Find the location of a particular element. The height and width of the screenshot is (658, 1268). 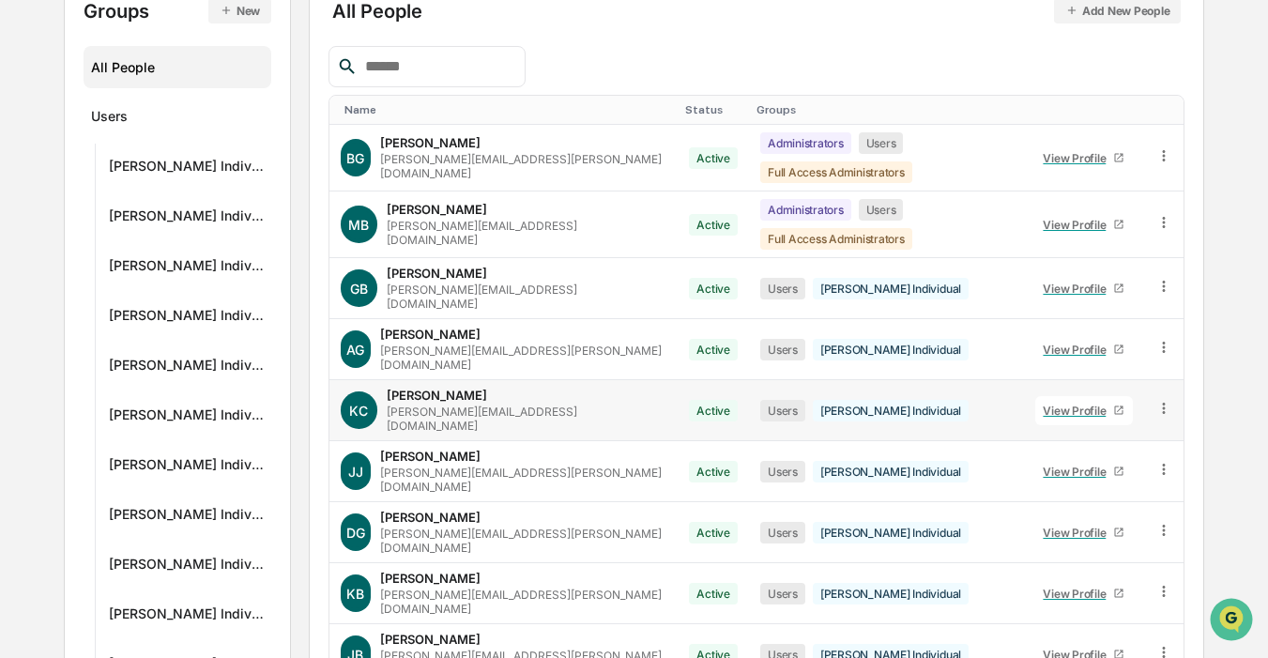

img: 1746055101610-c473b297-6a78-478c-a979-82029cc54cd1 is located at coordinates (36, 161).